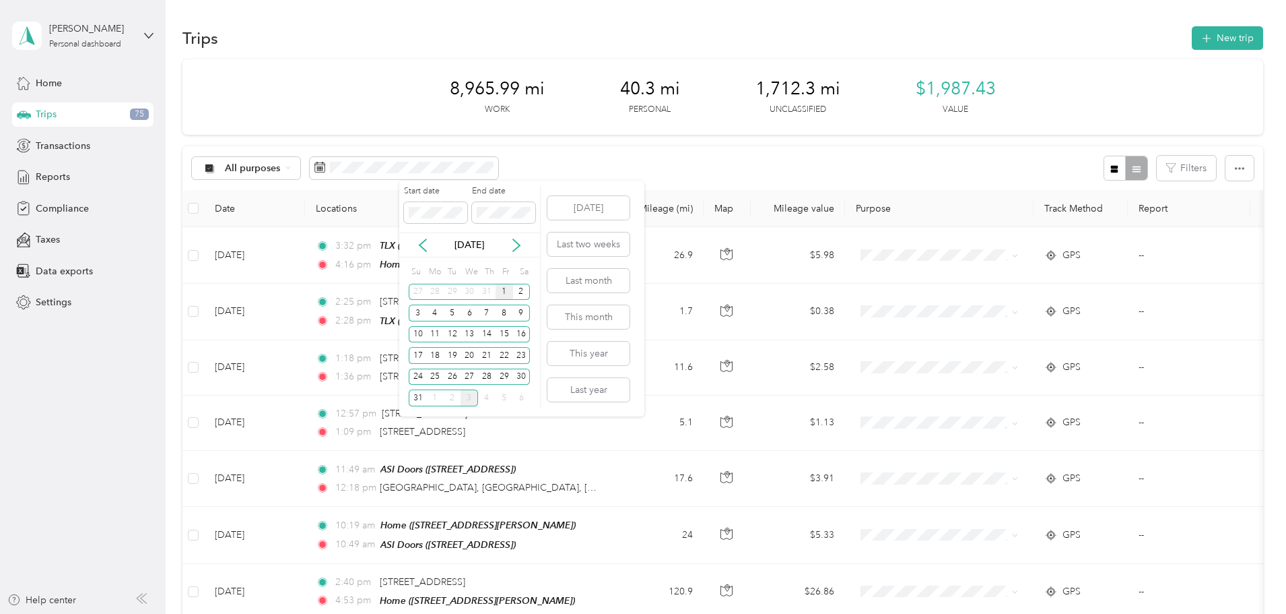 This screenshot has width=1286, height=614. What do you see at coordinates (354, 302) in the screenshot?
I see `span: 2:25 pm` at bounding box center [354, 302].